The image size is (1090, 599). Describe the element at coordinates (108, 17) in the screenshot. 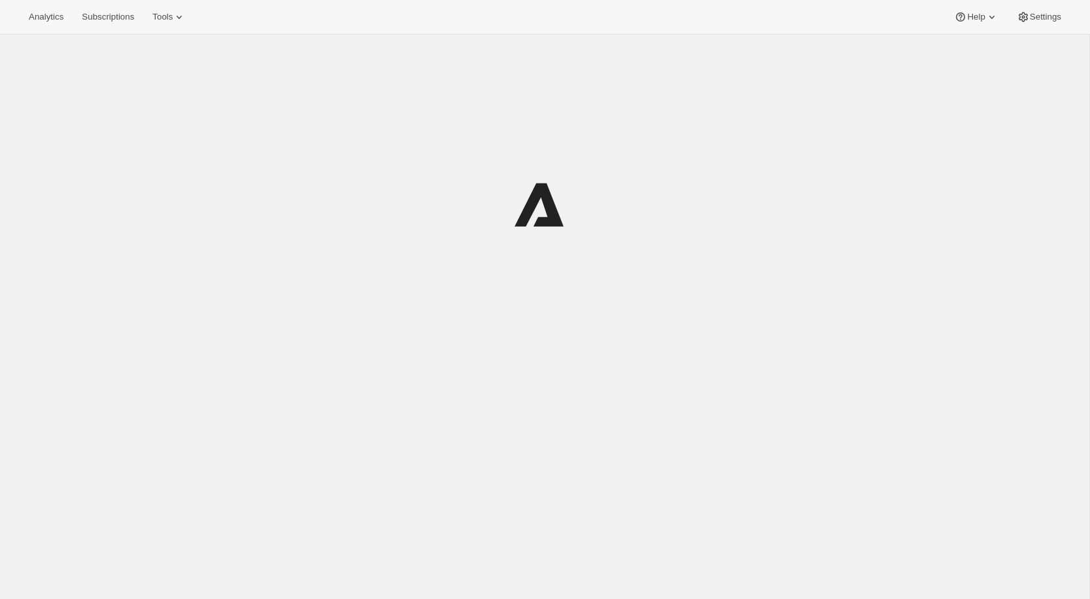

I see `button: Subscriptions` at that location.